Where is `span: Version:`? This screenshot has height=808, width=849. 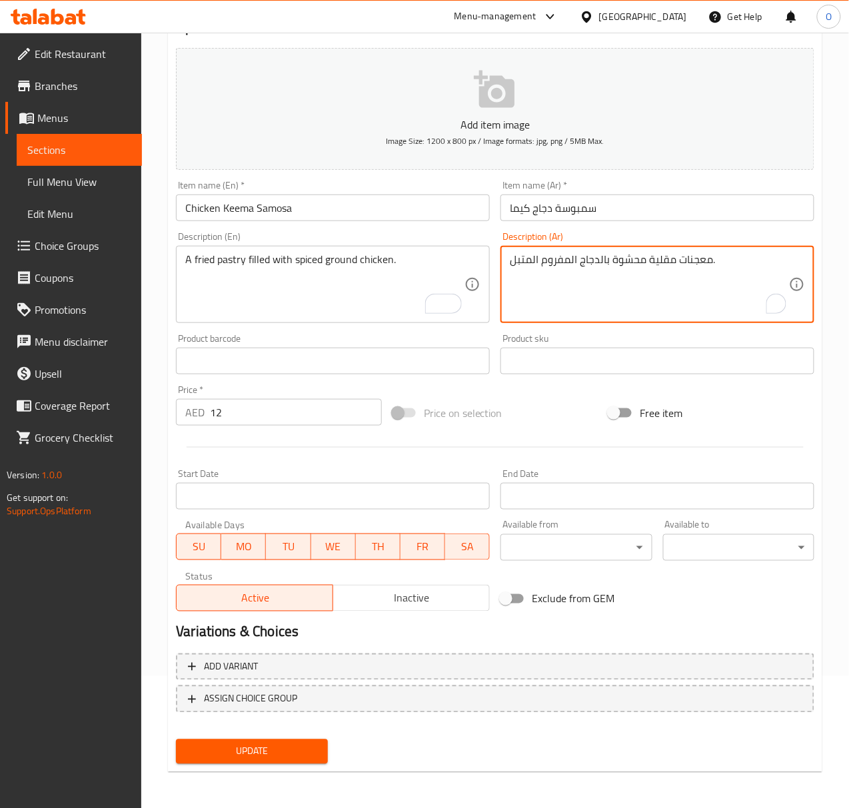
span: Version: is located at coordinates (23, 475).